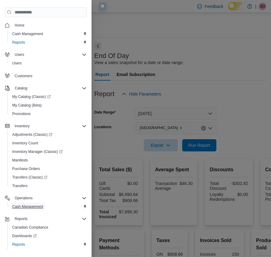 The image size is (271, 257). I want to click on button: Purchase Orders, so click(48, 169).